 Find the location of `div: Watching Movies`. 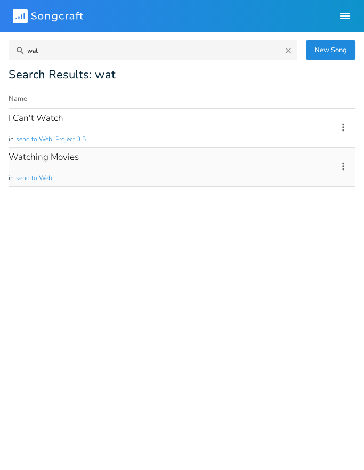

div: Watching Movies is located at coordinates (44, 157).